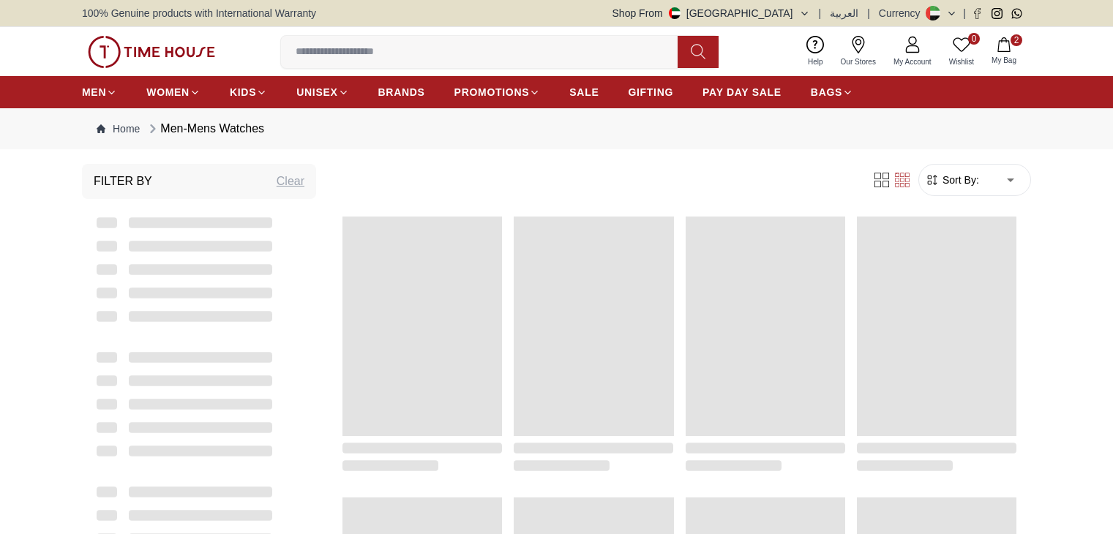  I want to click on span: Our Stores, so click(858, 61).